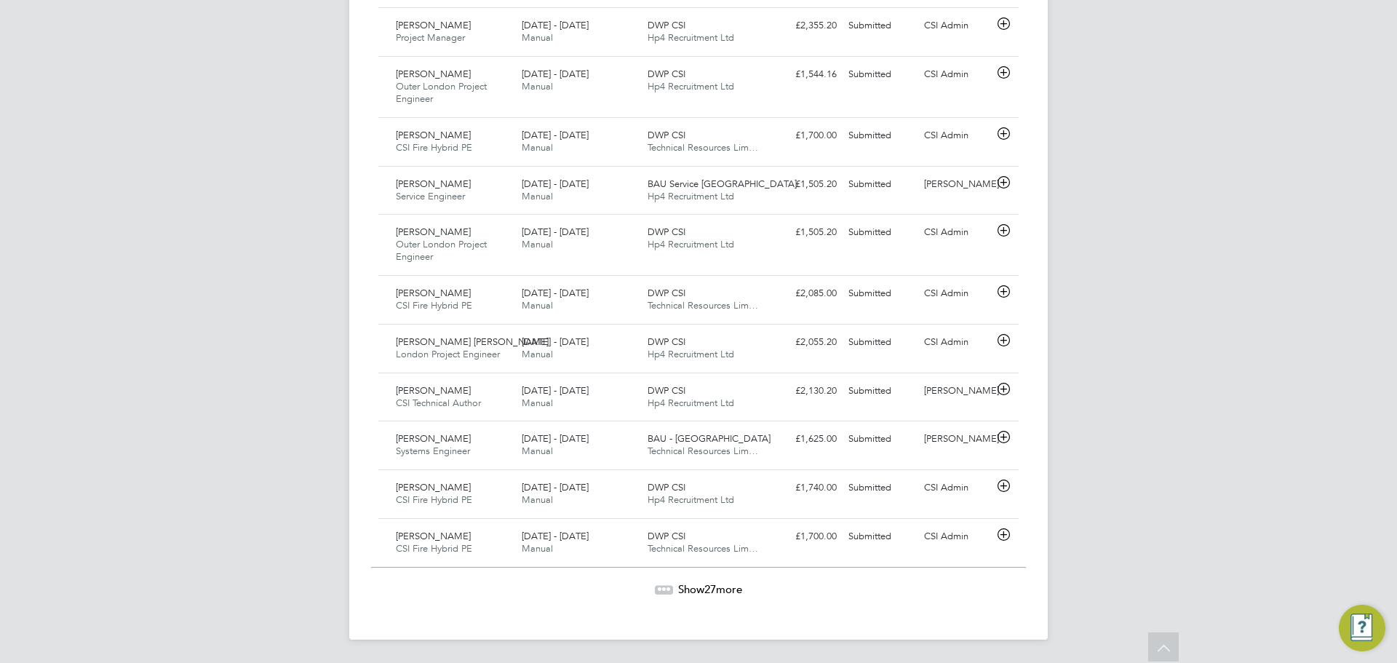 The image size is (1397, 663). Describe the element at coordinates (805, 391) in the screenshot. I see `div: £2,130.20` at that location.